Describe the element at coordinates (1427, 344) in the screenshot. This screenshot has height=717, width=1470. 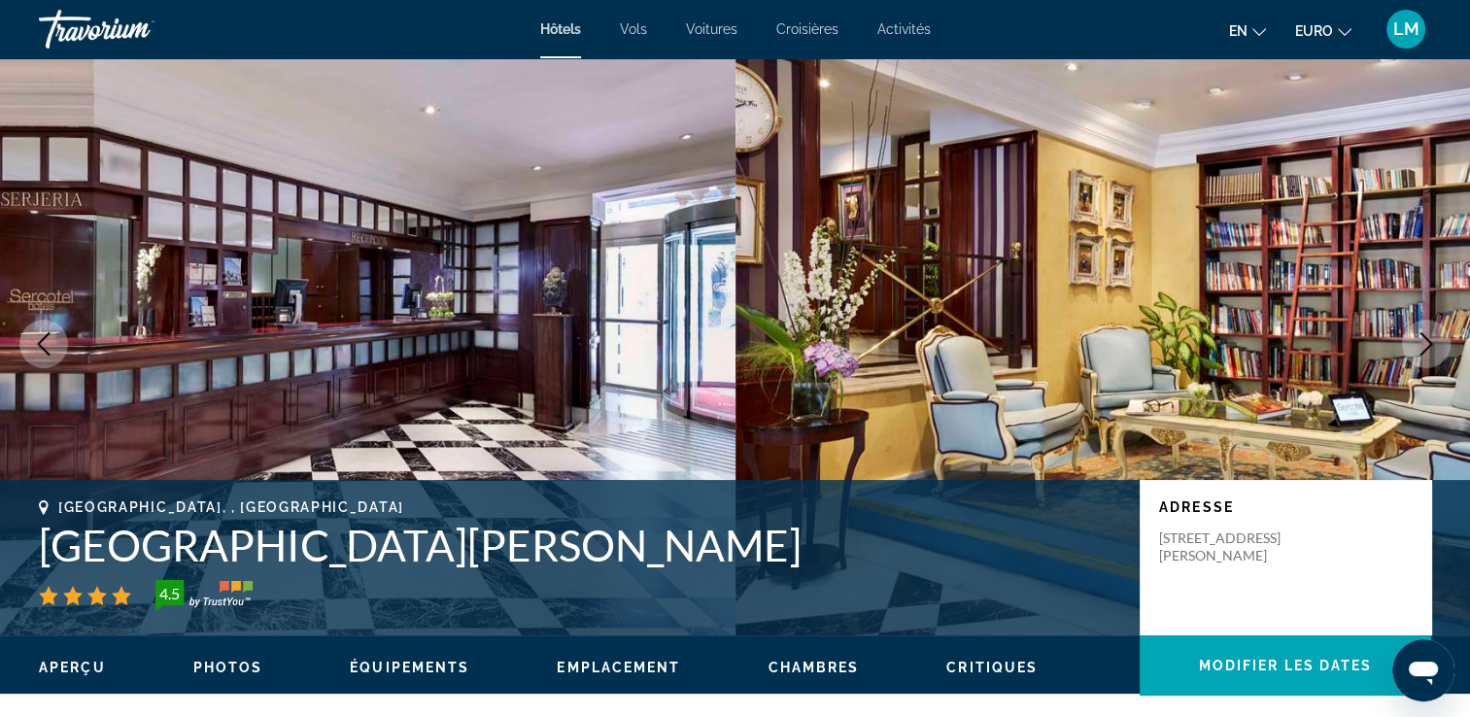
I see `button: Image suivante` at that location.